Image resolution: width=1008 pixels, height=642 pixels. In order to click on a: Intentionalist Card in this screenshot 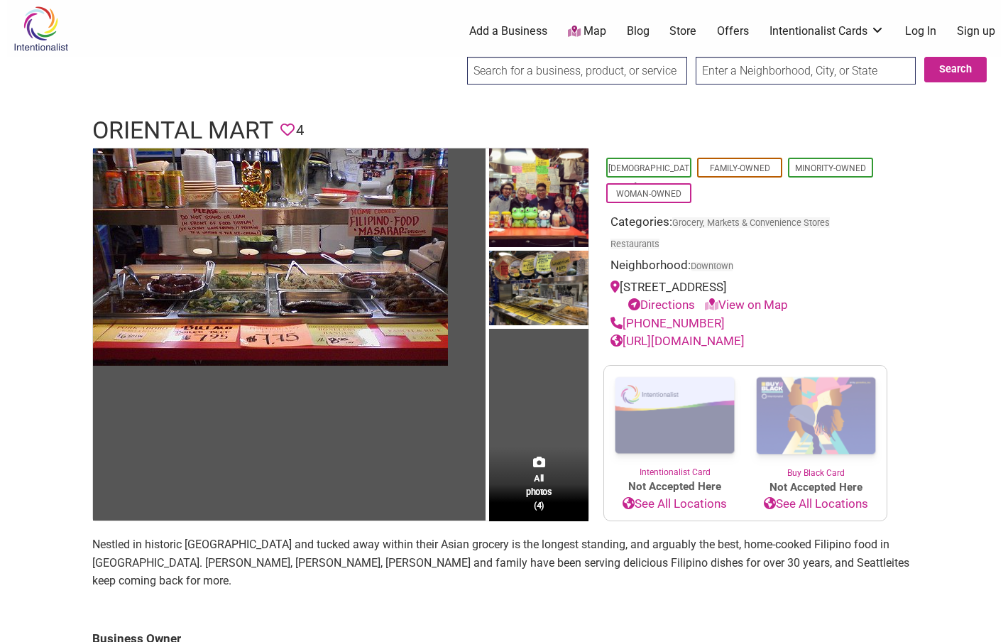, I will do `click(675, 422)`.